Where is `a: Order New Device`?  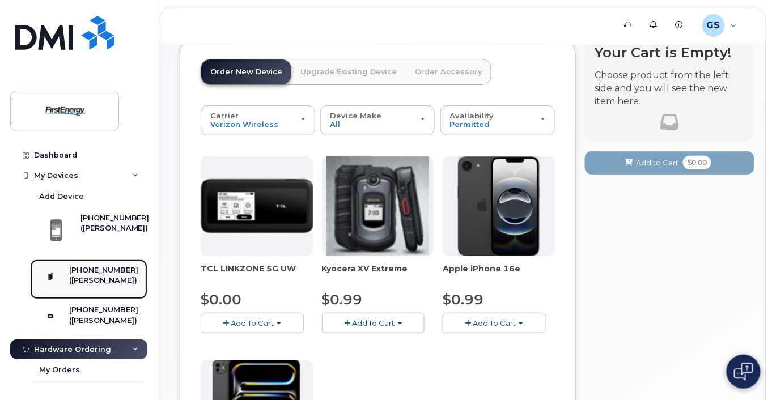 a: Order New Device is located at coordinates (246, 72).